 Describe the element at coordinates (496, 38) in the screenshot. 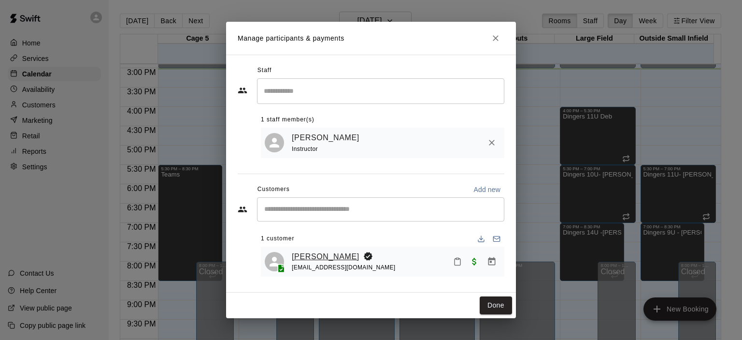

I see `button: Close` at that location.